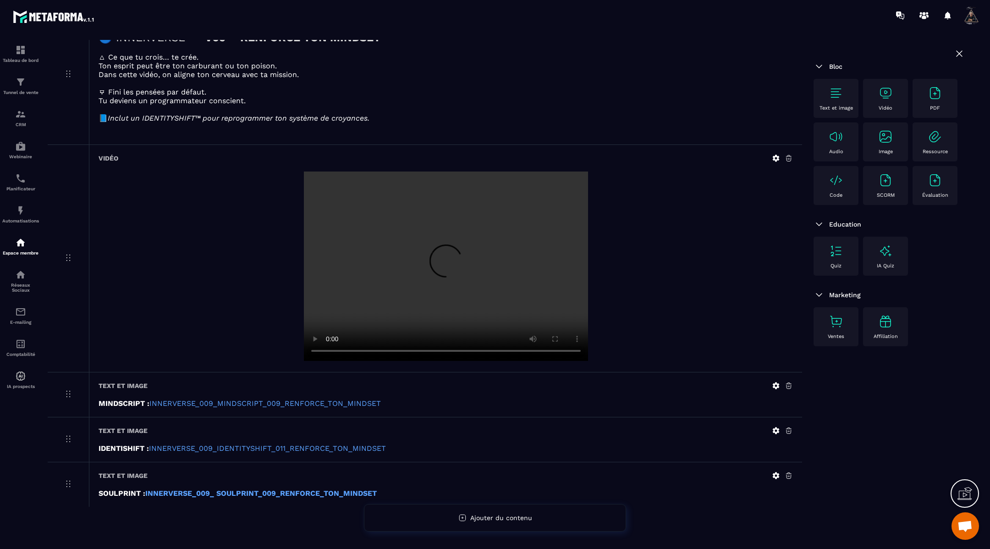 This screenshot has width=990, height=549. What do you see at coordinates (21, 322) in the screenshot?
I see `p: E-mailing` at bounding box center [21, 322].